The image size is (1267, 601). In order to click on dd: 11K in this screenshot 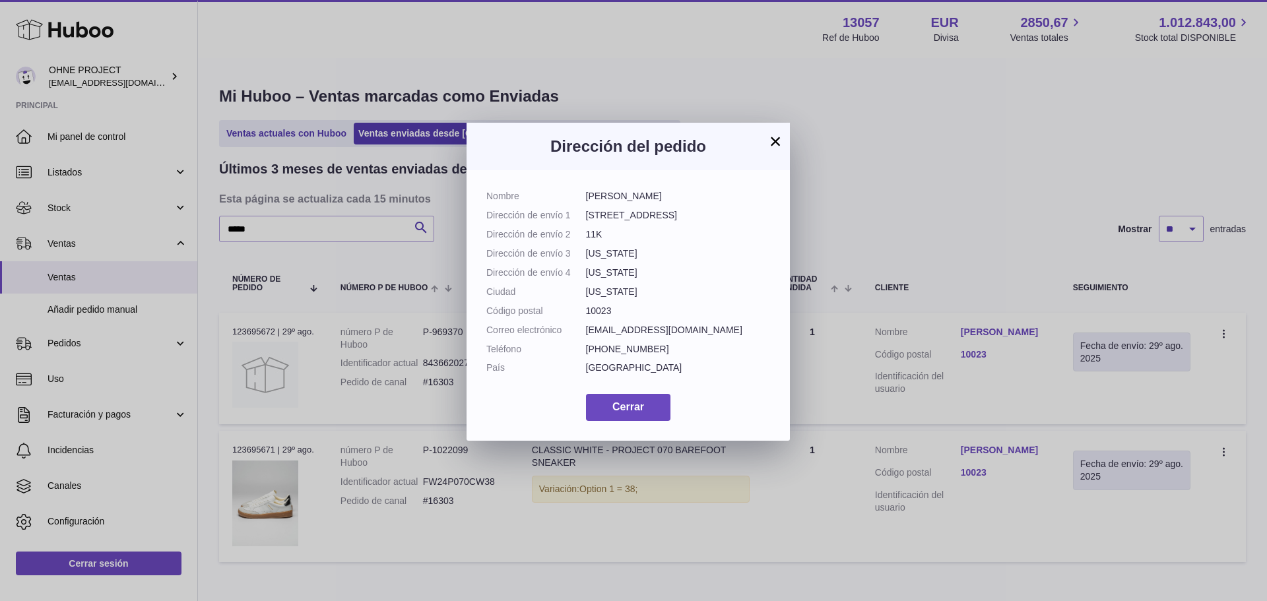, I will do `click(679, 234)`.